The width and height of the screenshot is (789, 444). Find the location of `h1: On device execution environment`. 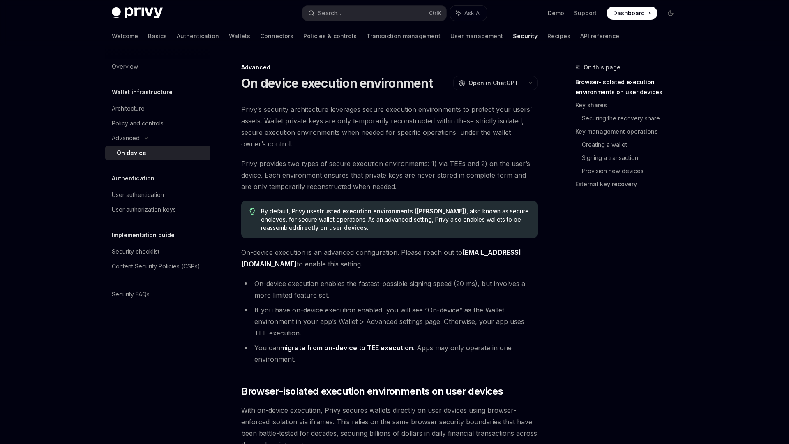

h1: On device execution environment is located at coordinates (337, 83).